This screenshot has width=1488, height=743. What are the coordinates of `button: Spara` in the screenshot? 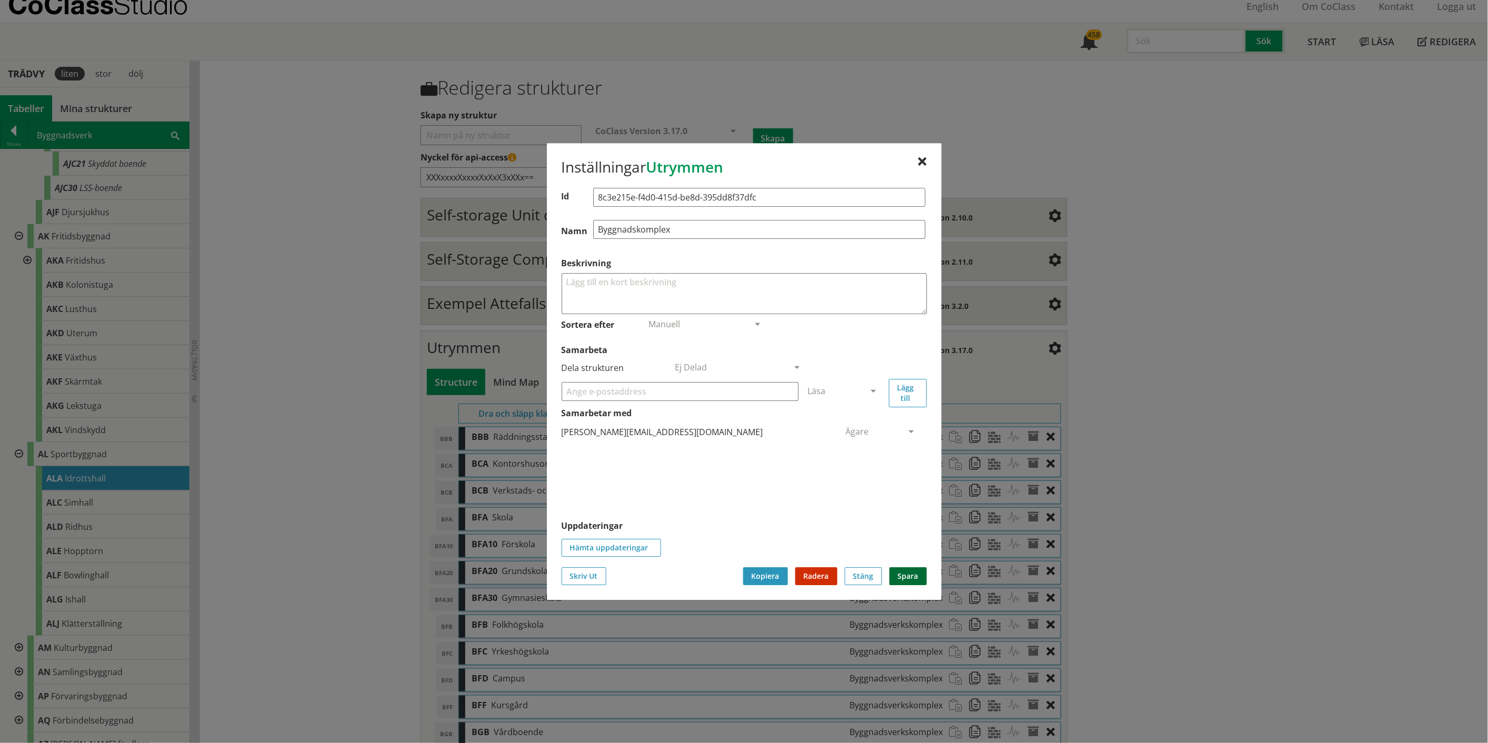 It's located at (908, 576).